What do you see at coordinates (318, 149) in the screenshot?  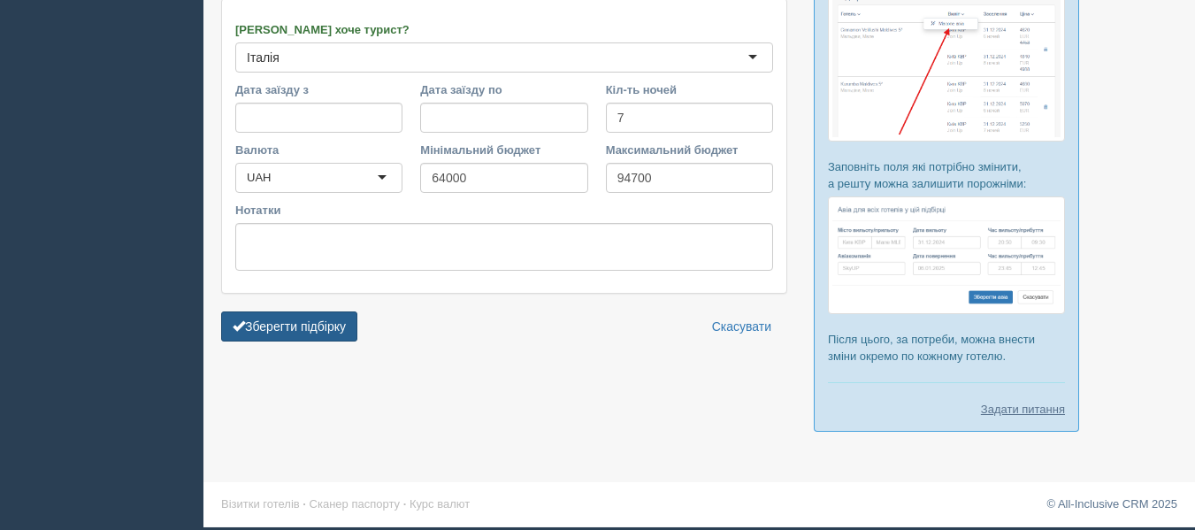 I see `label: Валюта` at bounding box center [318, 149].